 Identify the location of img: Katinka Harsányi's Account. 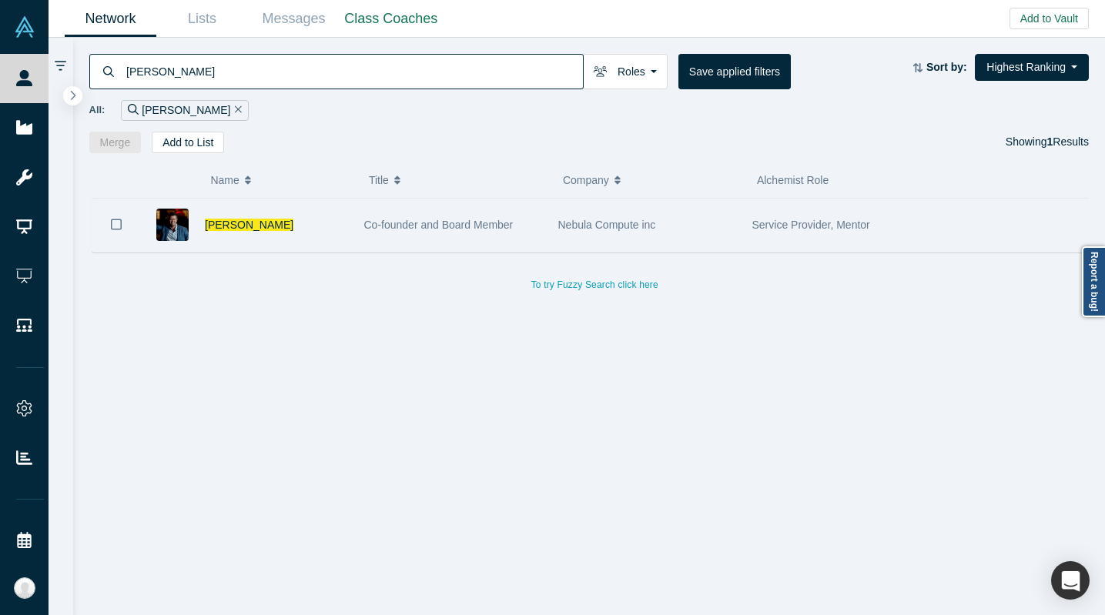
(25, 588).